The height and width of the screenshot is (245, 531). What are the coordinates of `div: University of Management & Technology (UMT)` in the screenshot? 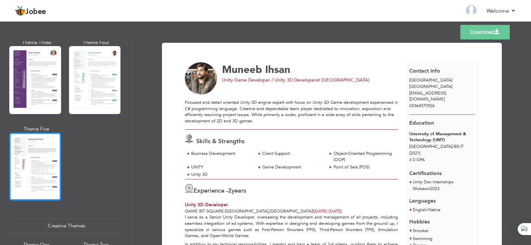 It's located at (442, 137).